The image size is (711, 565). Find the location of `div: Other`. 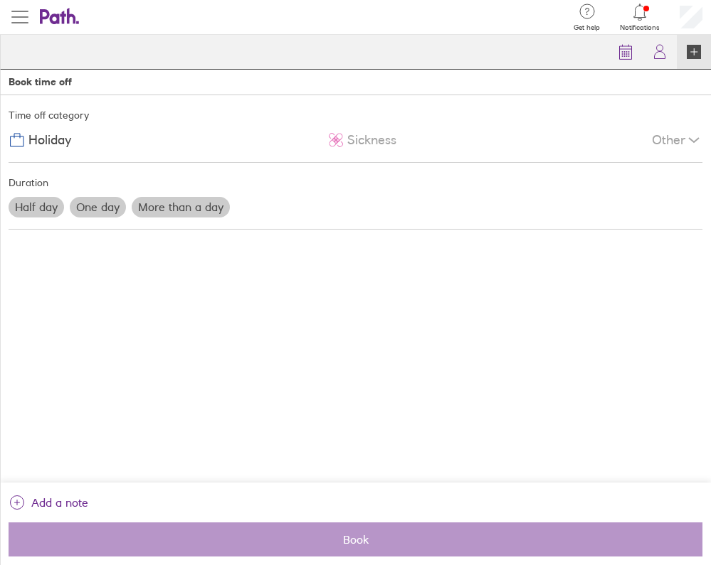

div: Other is located at coordinates (676, 140).